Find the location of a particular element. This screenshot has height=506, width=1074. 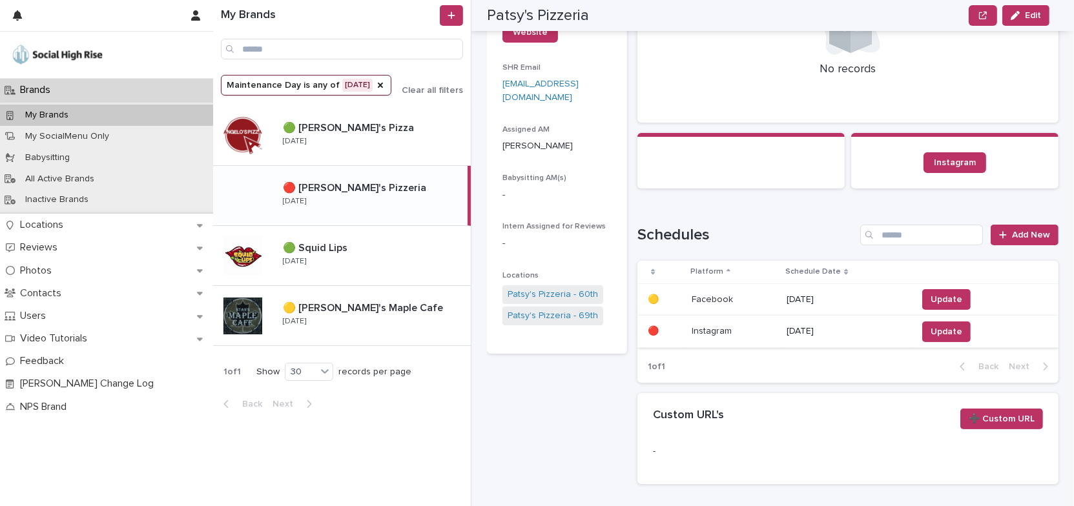

div: 30 is located at coordinates (301, 372).